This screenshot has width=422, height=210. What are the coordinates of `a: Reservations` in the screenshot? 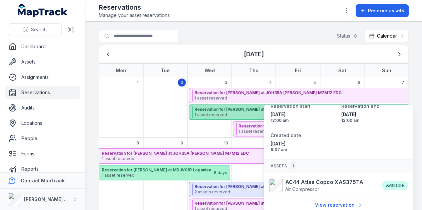 It's located at (42, 93).